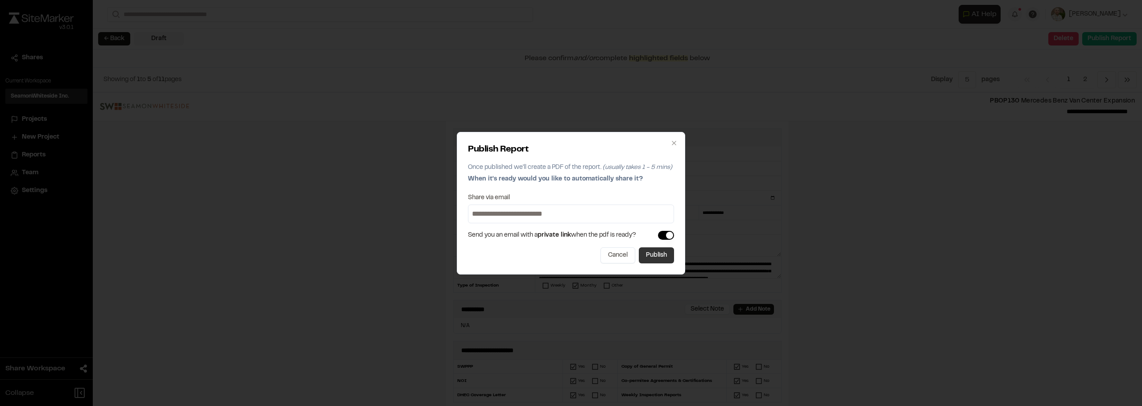 The height and width of the screenshot is (406, 1142). I want to click on p: Once published we'll create a PDF of the report., so click(571, 168).